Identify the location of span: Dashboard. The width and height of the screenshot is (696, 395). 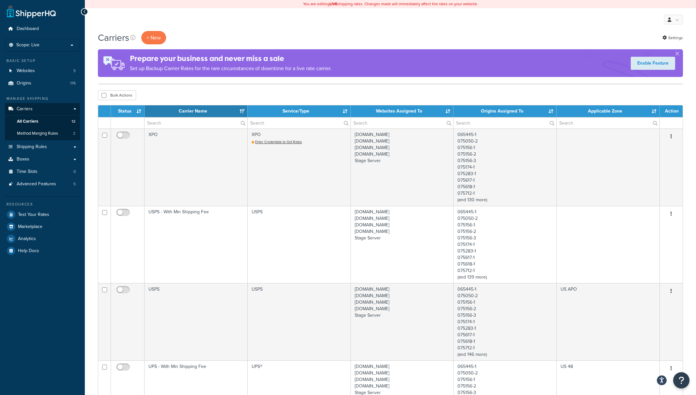
(28, 29).